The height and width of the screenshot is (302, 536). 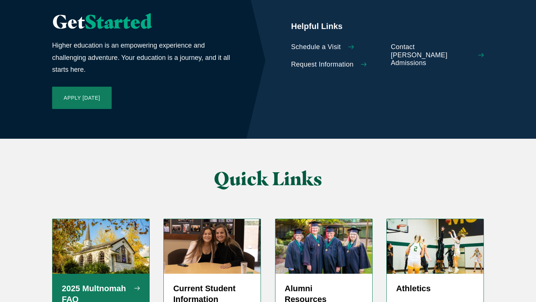 What do you see at coordinates (388, 26) in the screenshot?
I see `h5: Helpful Links` at bounding box center [388, 26].